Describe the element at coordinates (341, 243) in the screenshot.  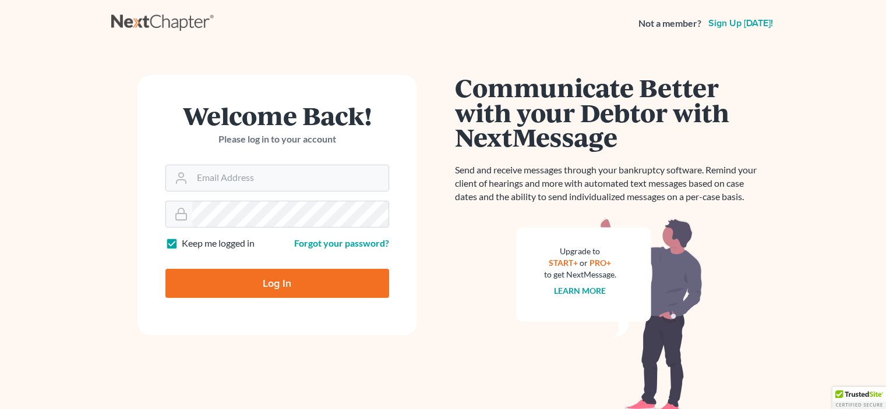
I see `a: Forgot your password?` at that location.